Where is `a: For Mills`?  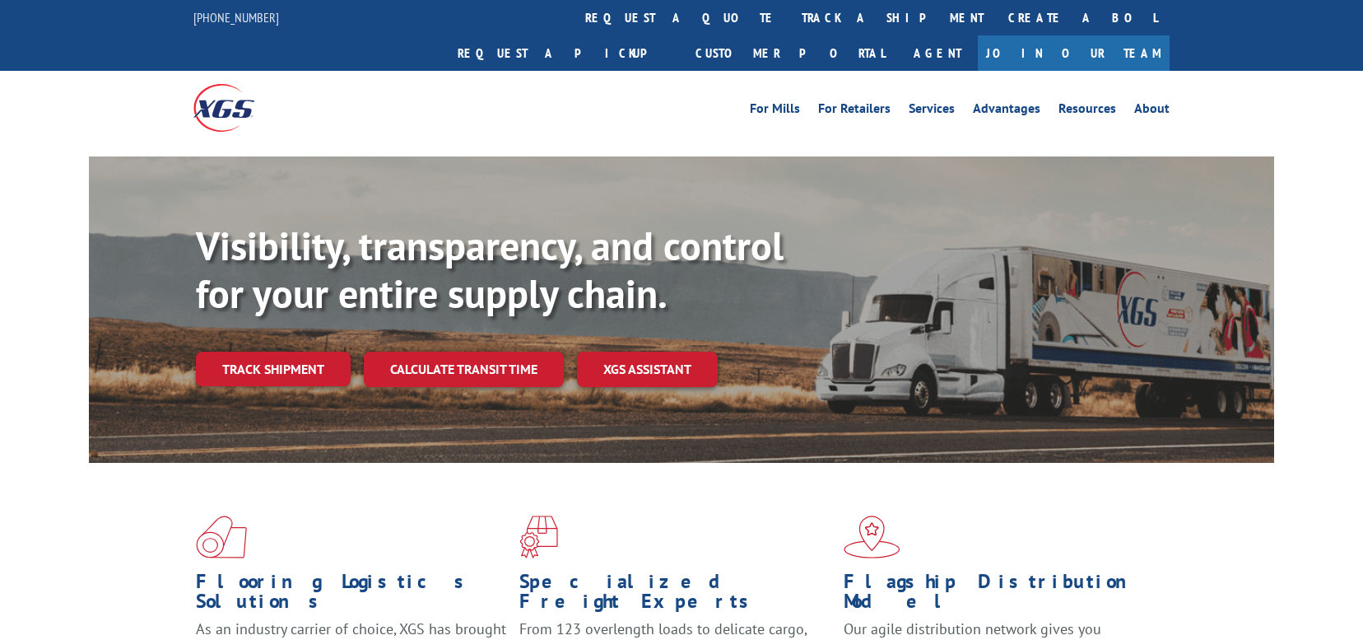
a: For Mills is located at coordinates (775, 111).